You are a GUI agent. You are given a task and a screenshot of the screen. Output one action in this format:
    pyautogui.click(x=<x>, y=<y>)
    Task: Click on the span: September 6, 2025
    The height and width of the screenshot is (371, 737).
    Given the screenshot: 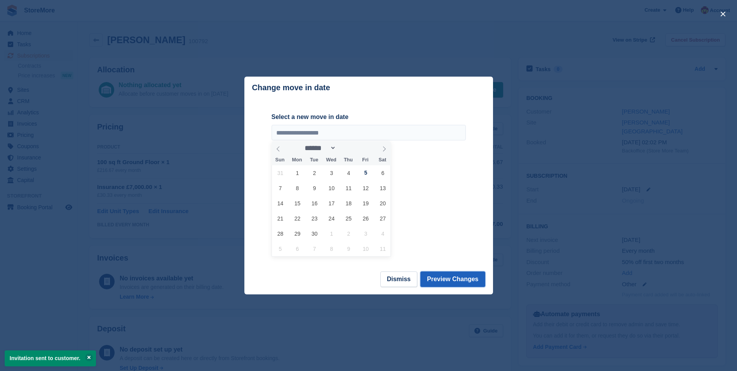 What is the action you would take?
    pyautogui.click(x=383, y=173)
    